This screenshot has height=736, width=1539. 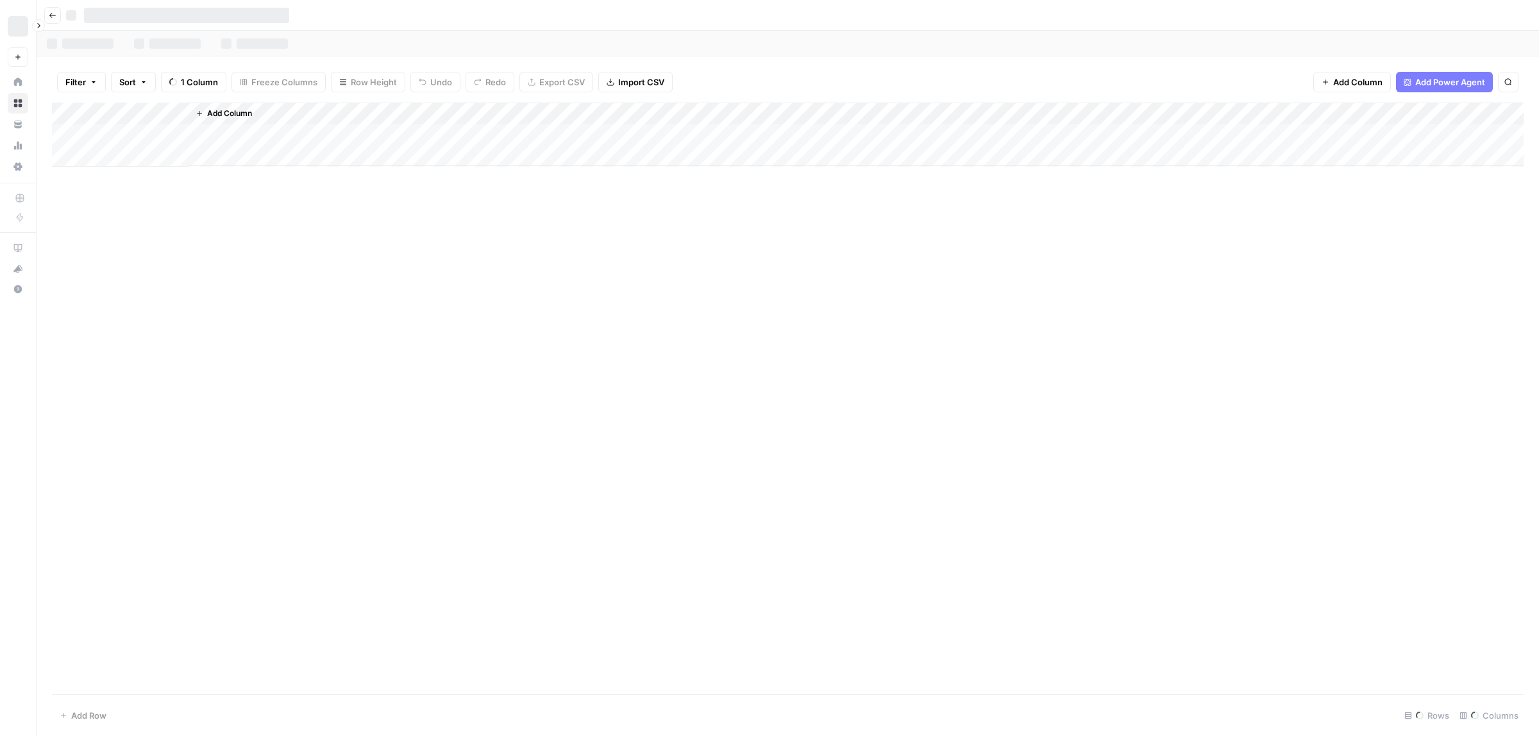 I want to click on span: Filter, so click(x=76, y=82).